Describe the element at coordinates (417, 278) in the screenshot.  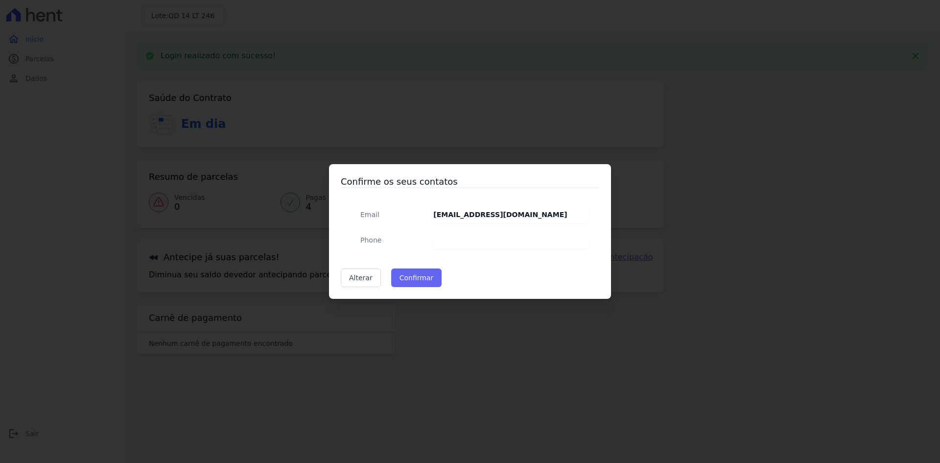
I see `button: Confirmar` at that location.